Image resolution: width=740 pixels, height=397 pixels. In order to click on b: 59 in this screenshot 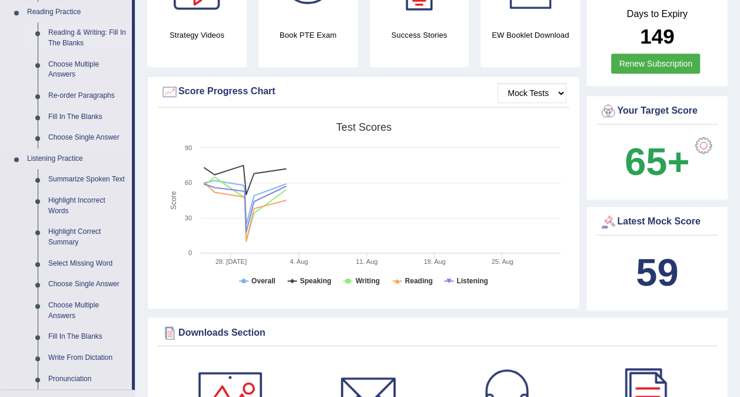, I will do `click(657, 272)`.